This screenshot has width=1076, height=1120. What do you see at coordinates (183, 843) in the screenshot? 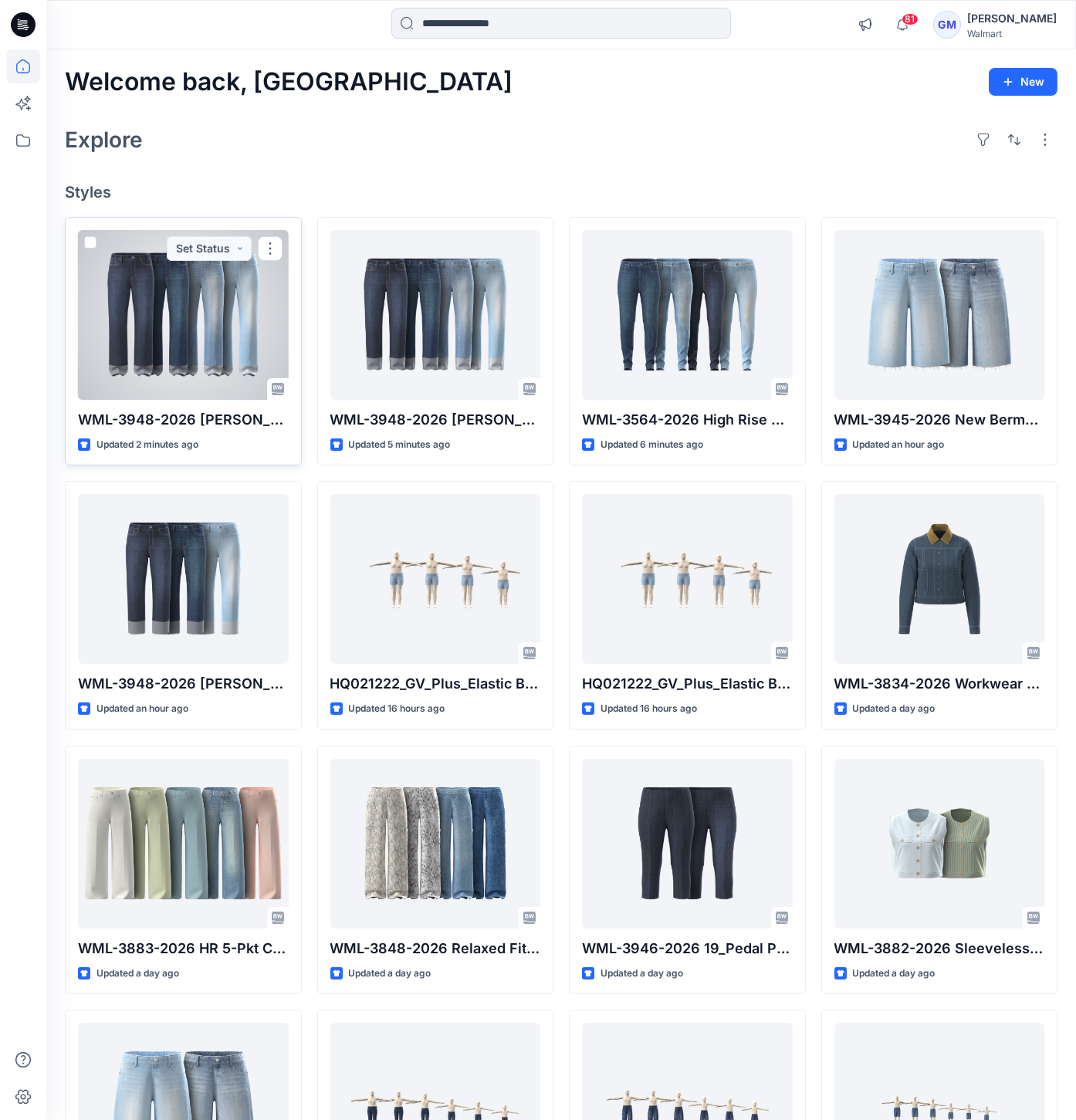
I see `a: WML-3883-2026 HR 5-Pkt Cropped Flare` at bounding box center [183, 843].